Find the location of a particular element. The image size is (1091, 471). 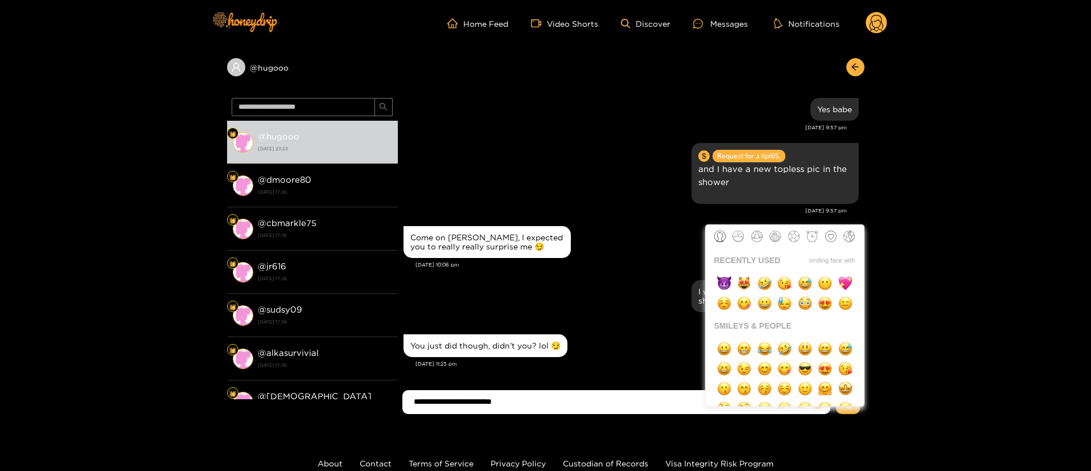

img: 1f60e.png is located at coordinates (805, 368).